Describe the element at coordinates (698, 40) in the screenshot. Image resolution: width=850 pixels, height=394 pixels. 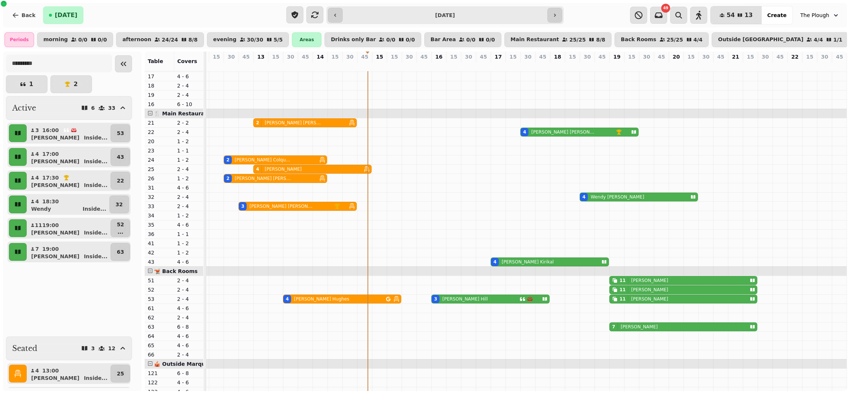
I see `p: 4 / 4` at that location.